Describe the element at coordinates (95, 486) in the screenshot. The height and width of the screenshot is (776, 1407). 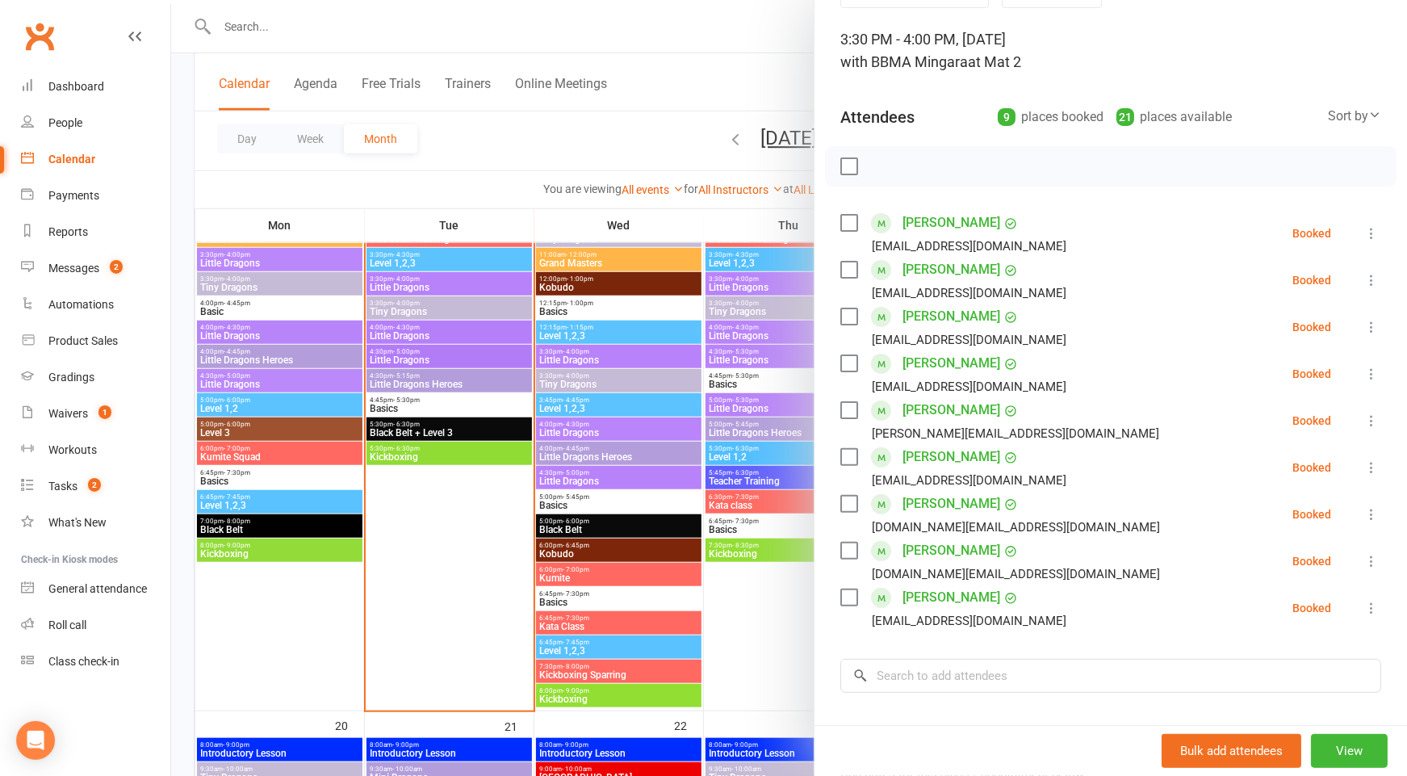
I see `a: Tasks 2` at that location.